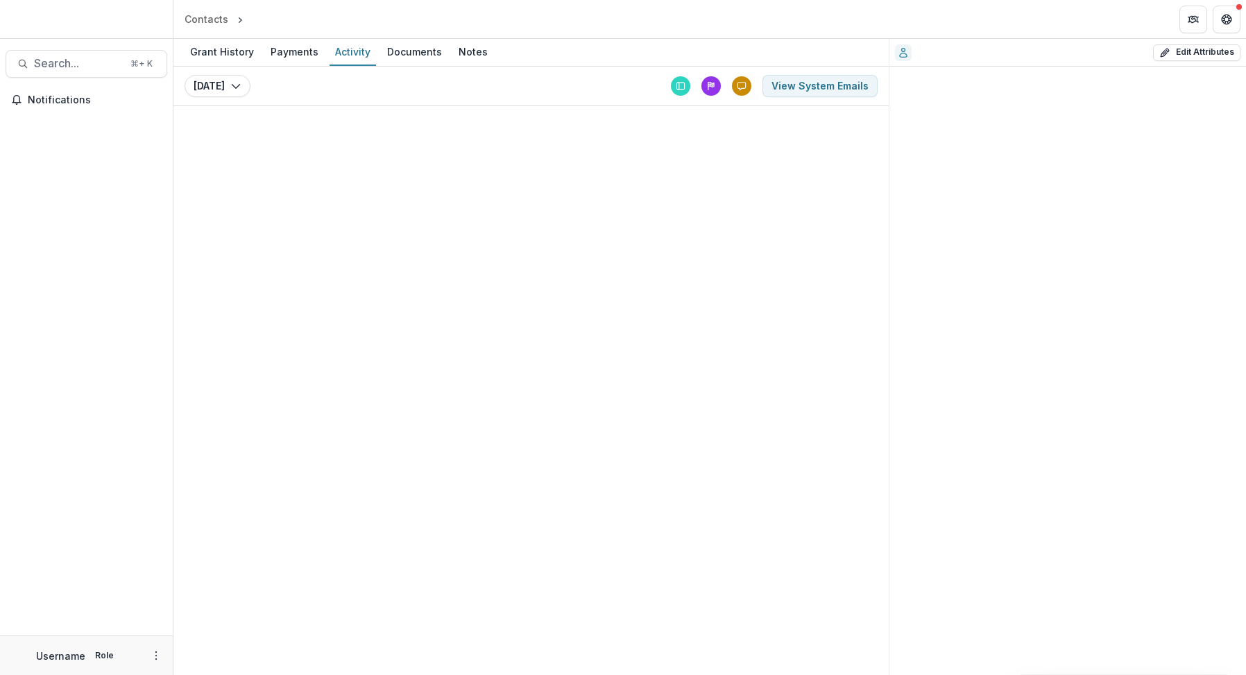 This screenshot has width=1246, height=675. Describe the element at coordinates (294, 52) in the screenshot. I see `a: Payments` at that location.